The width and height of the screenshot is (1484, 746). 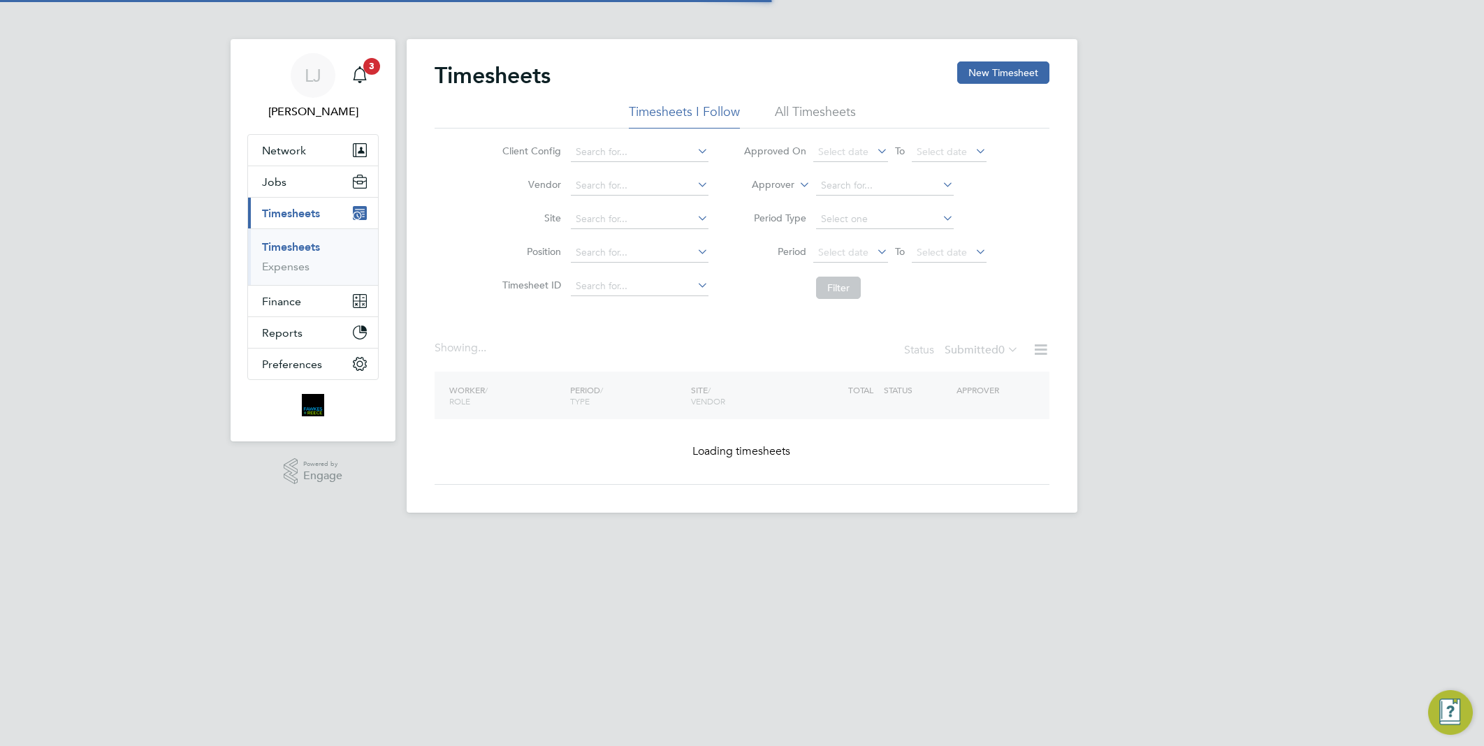 I want to click on button: Network, so click(x=313, y=150).